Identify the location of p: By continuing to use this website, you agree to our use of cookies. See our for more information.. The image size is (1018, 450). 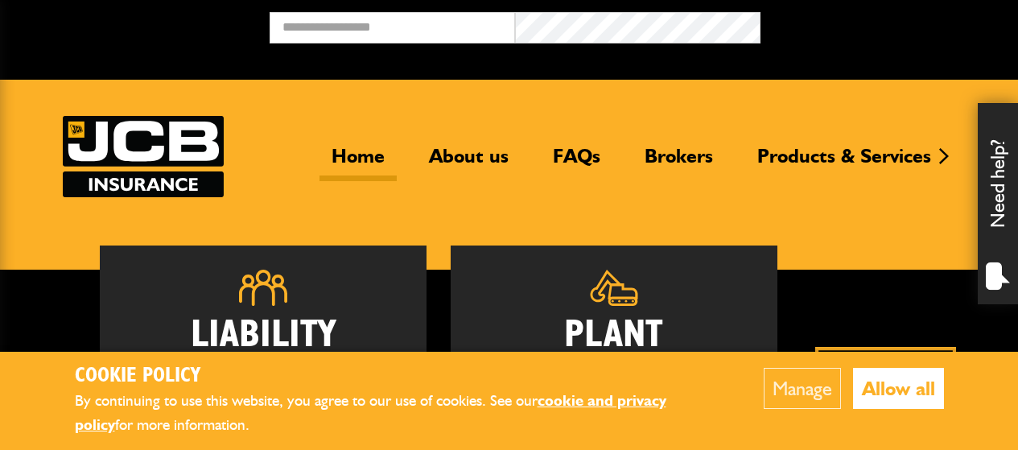
(394, 413).